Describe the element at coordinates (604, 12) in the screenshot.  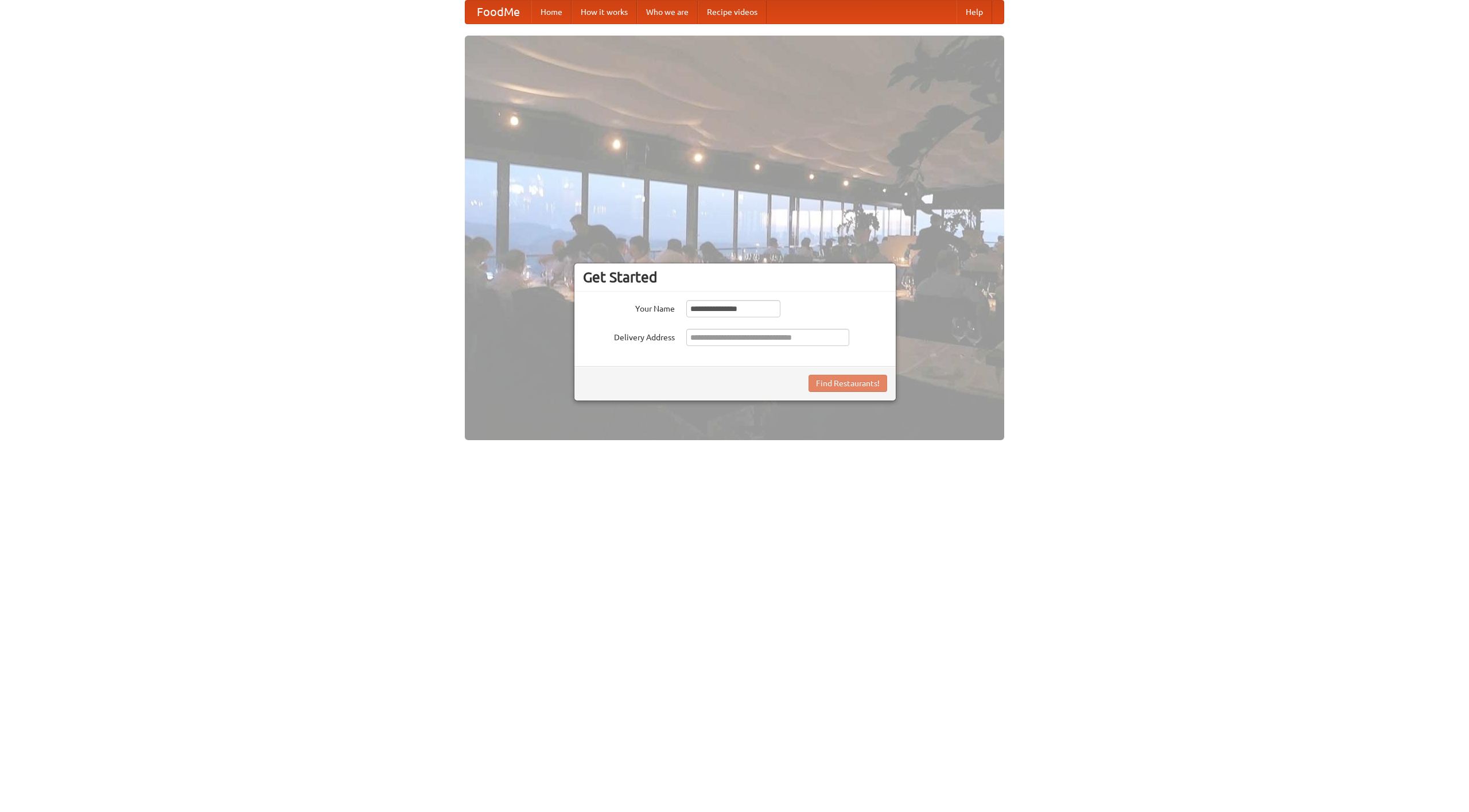
I see `a: How it works` at that location.